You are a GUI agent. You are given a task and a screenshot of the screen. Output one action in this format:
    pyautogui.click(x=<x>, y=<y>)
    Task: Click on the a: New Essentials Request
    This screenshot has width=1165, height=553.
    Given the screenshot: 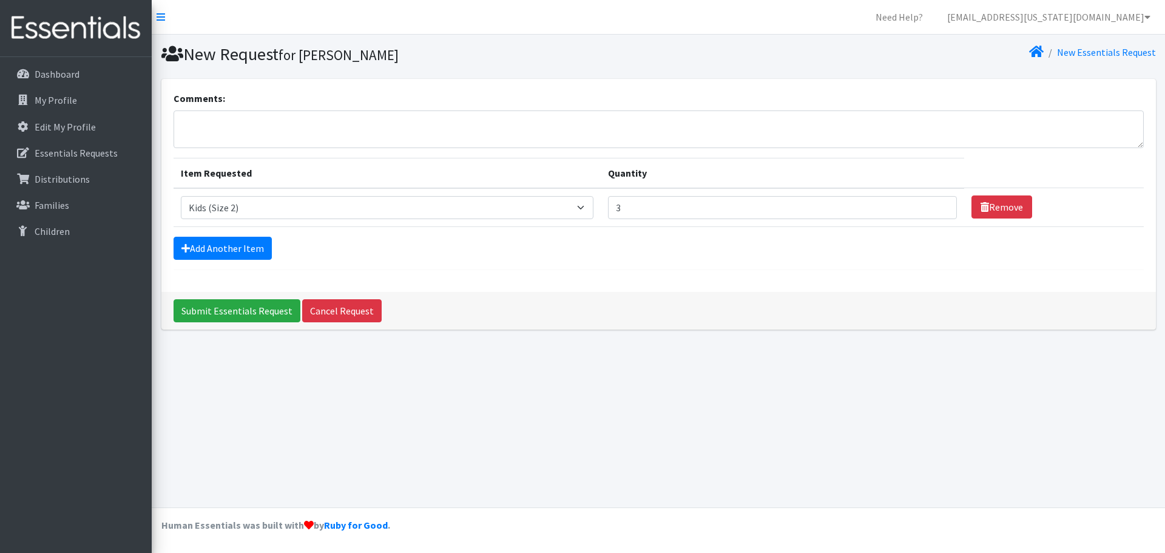 What is the action you would take?
    pyautogui.click(x=1106, y=52)
    